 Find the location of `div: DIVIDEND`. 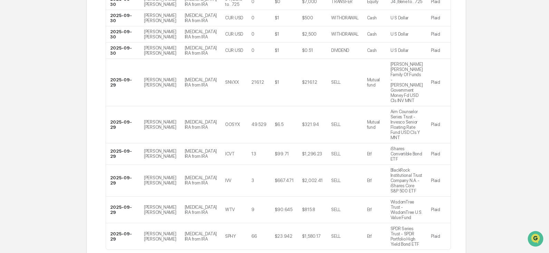

div: DIVIDEND is located at coordinates (340, 50).